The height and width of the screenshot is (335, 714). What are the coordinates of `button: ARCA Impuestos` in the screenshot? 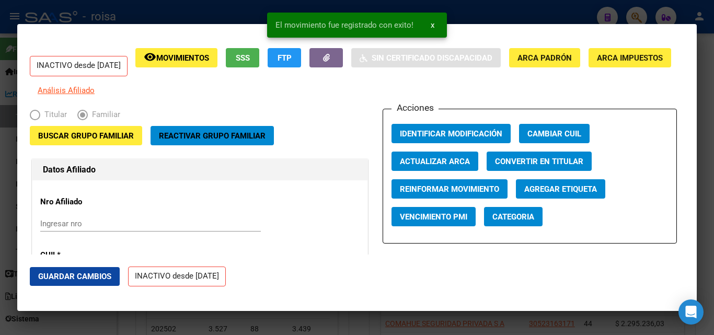 It's located at (630, 58).